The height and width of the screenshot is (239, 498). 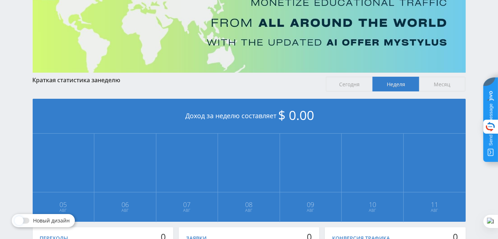 I want to click on span: Неделя, so click(x=396, y=84).